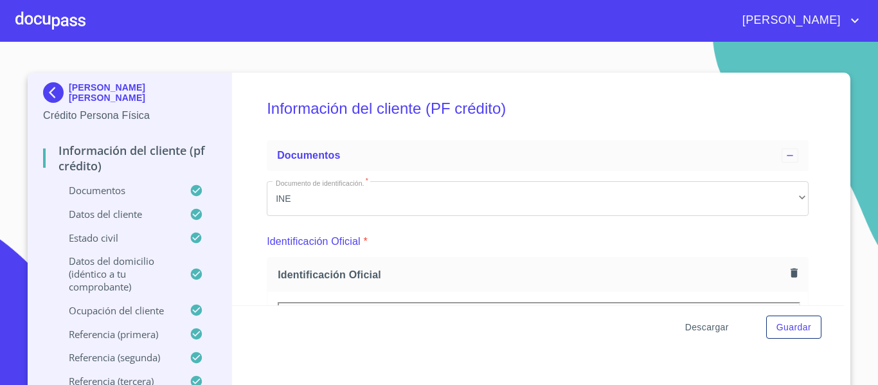 The image size is (878, 385). I want to click on p: Referencia (segunda), so click(116, 357).